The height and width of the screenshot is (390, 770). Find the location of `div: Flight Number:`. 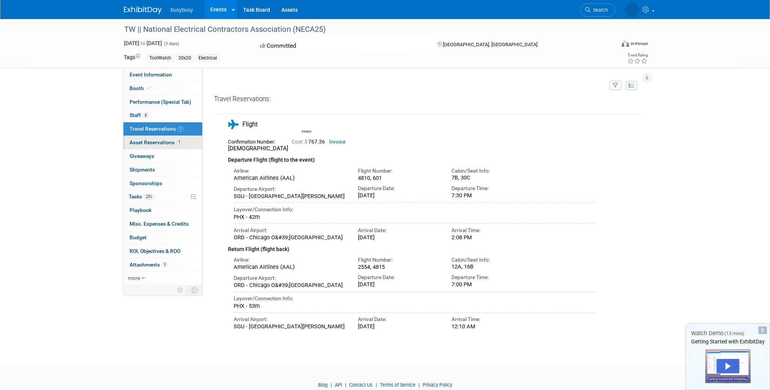

div: Flight Number: is located at coordinates (399, 260).